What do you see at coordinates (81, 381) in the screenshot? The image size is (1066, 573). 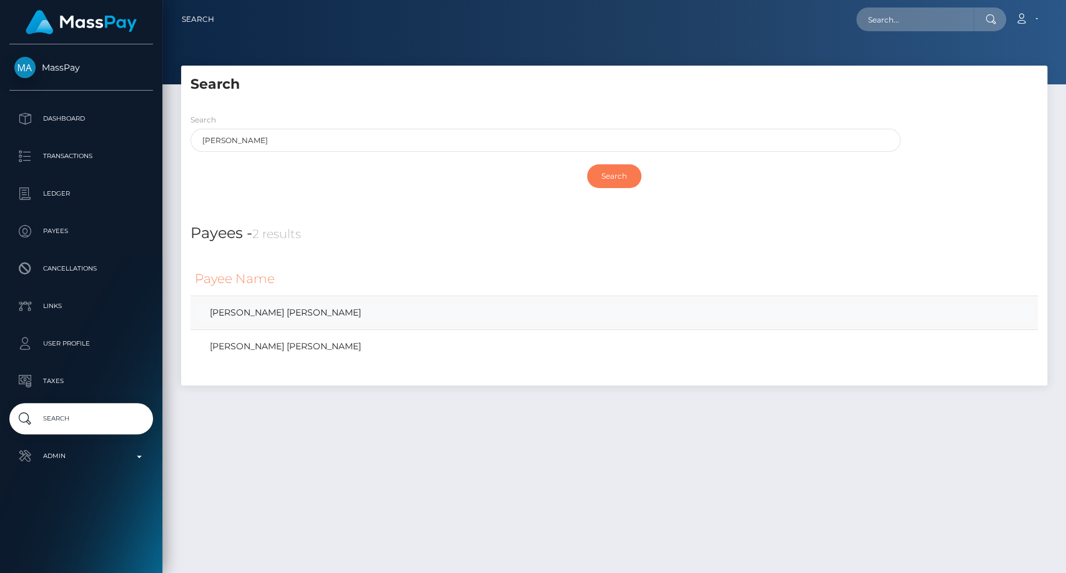 I see `a: Taxes` at bounding box center [81, 381].